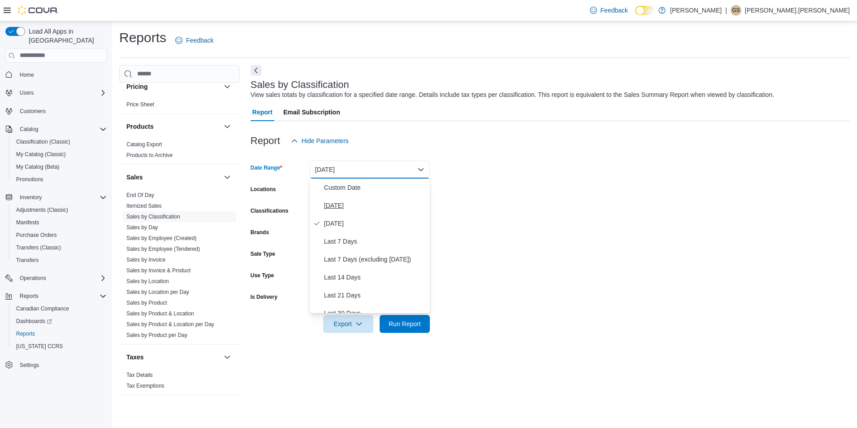 The height and width of the screenshot is (428, 857). What do you see at coordinates (320, 141) in the screenshot?
I see `button: Hide Parameters` at bounding box center [320, 141].